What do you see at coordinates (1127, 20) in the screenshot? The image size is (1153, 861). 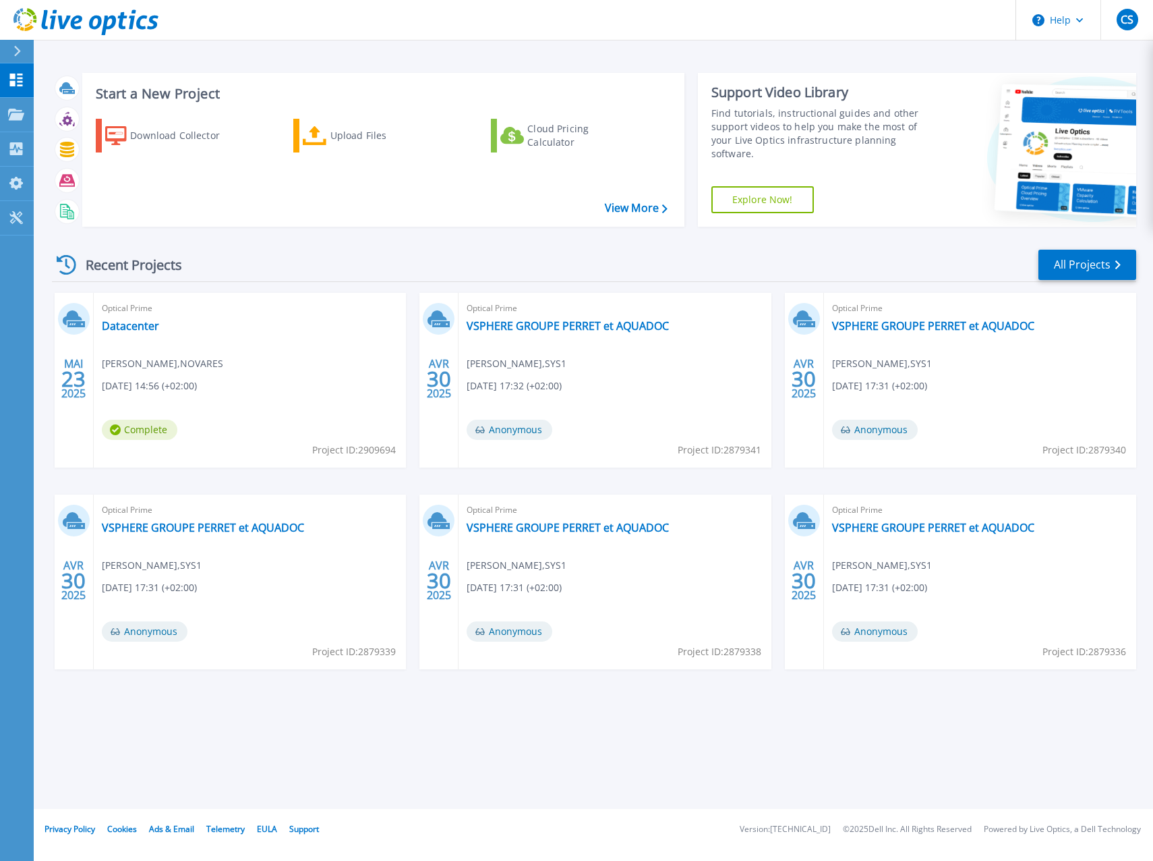 I see `span: CS` at bounding box center [1127, 20].